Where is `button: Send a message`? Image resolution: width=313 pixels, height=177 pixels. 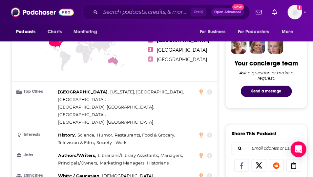 button: Send a message is located at coordinates (267, 91).